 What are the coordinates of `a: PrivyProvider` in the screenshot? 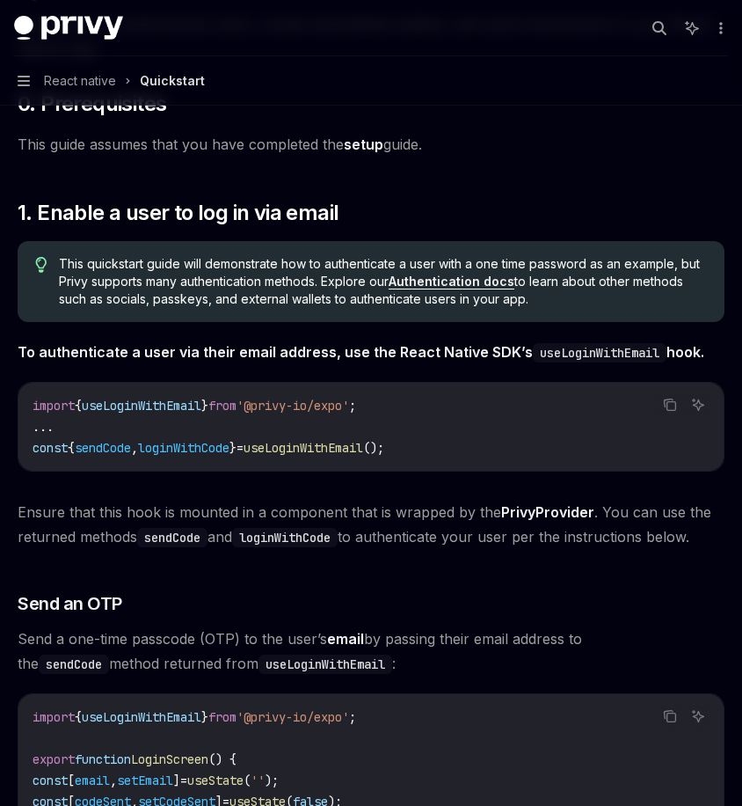 It's located at (548, 512).